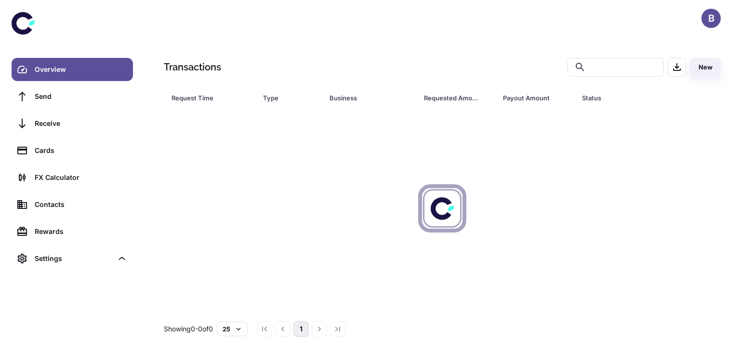 The height and width of the screenshot is (356, 740). I want to click on div: B, so click(712, 18).